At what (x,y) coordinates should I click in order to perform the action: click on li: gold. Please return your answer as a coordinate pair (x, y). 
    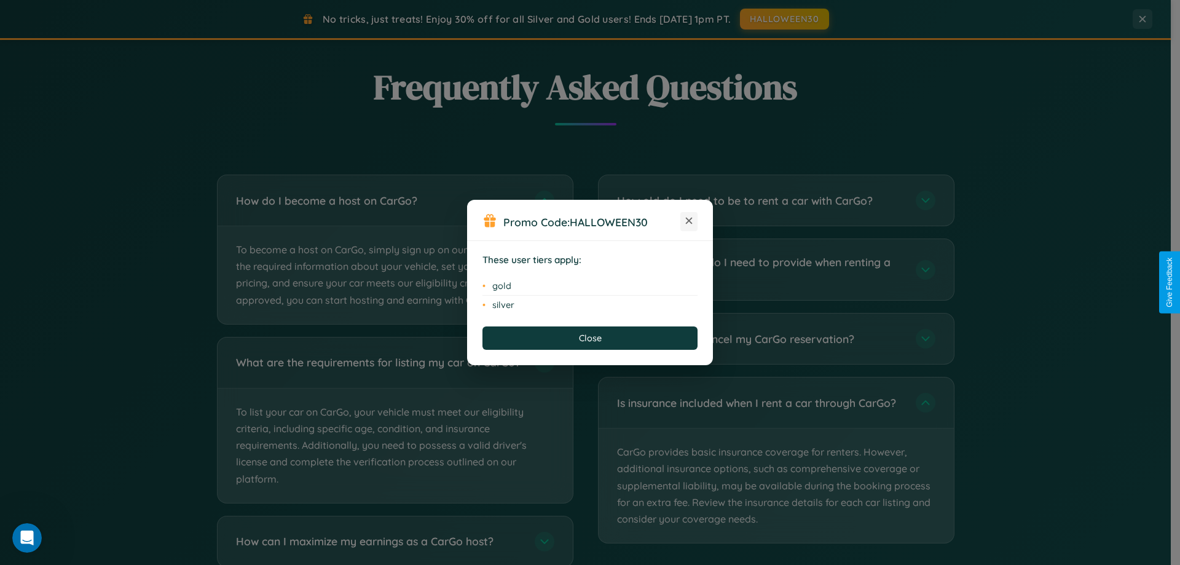
    Looking at the image, I should click on (590, 286).